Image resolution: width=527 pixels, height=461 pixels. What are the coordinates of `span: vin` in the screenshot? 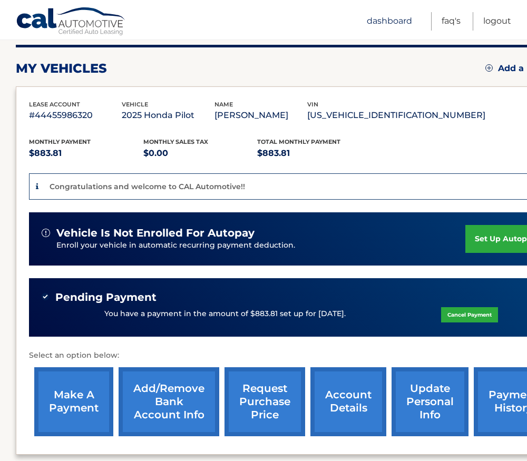 It's located at (312, 104).